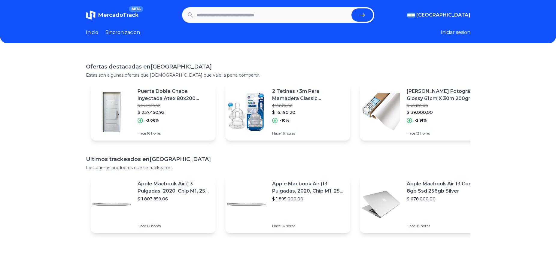  I want to click on p: $ 16.878,00, so click(309, 106).